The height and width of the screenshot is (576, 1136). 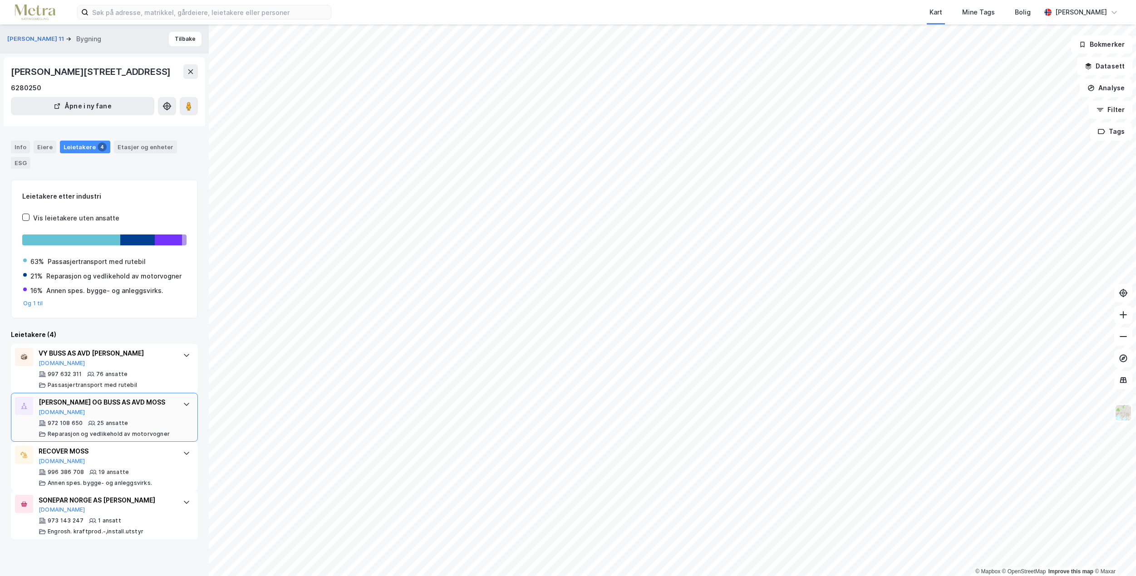 What do you see at coordinates (88, 39) in the screenshot?
I see `div: Bygning` at bounding box center [88, 39].